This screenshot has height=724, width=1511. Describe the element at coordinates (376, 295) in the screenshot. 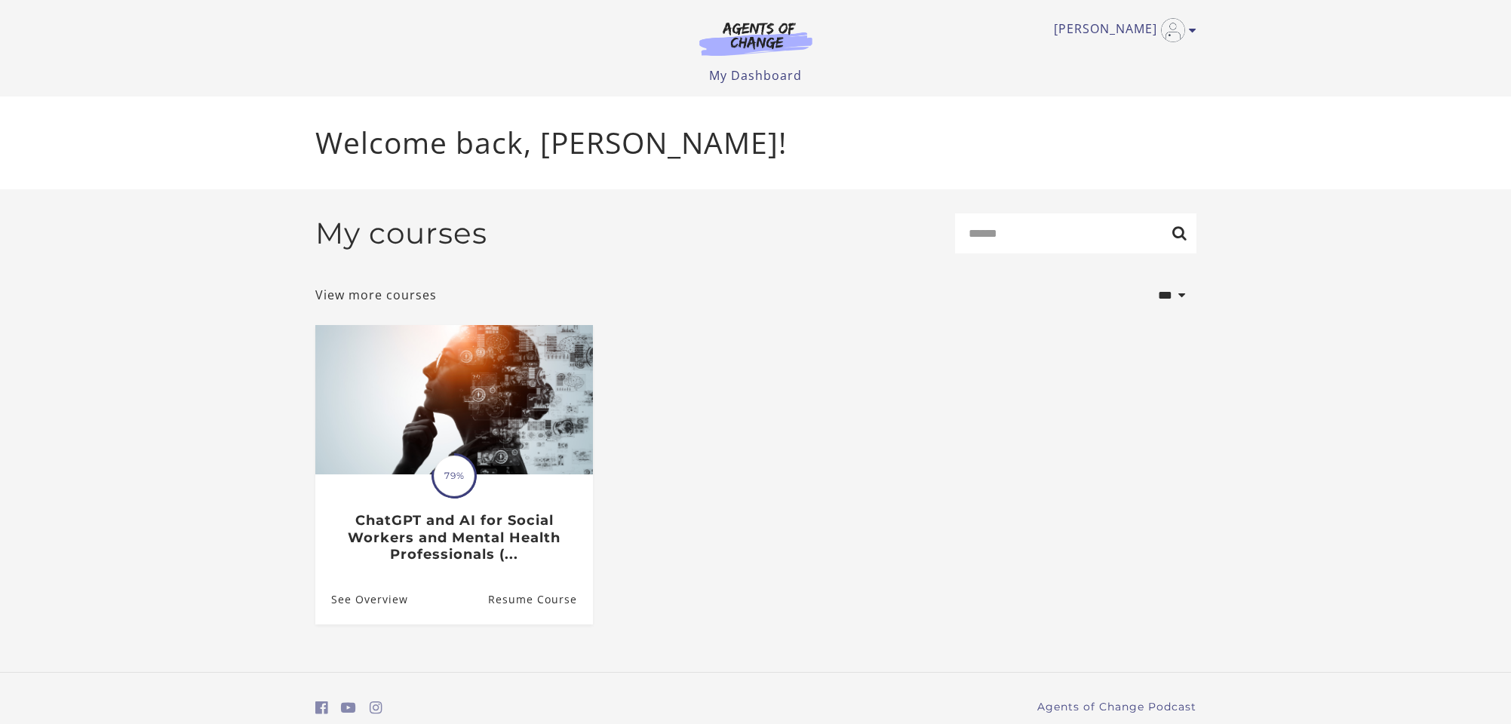

I see `a: View more courses` at that location.